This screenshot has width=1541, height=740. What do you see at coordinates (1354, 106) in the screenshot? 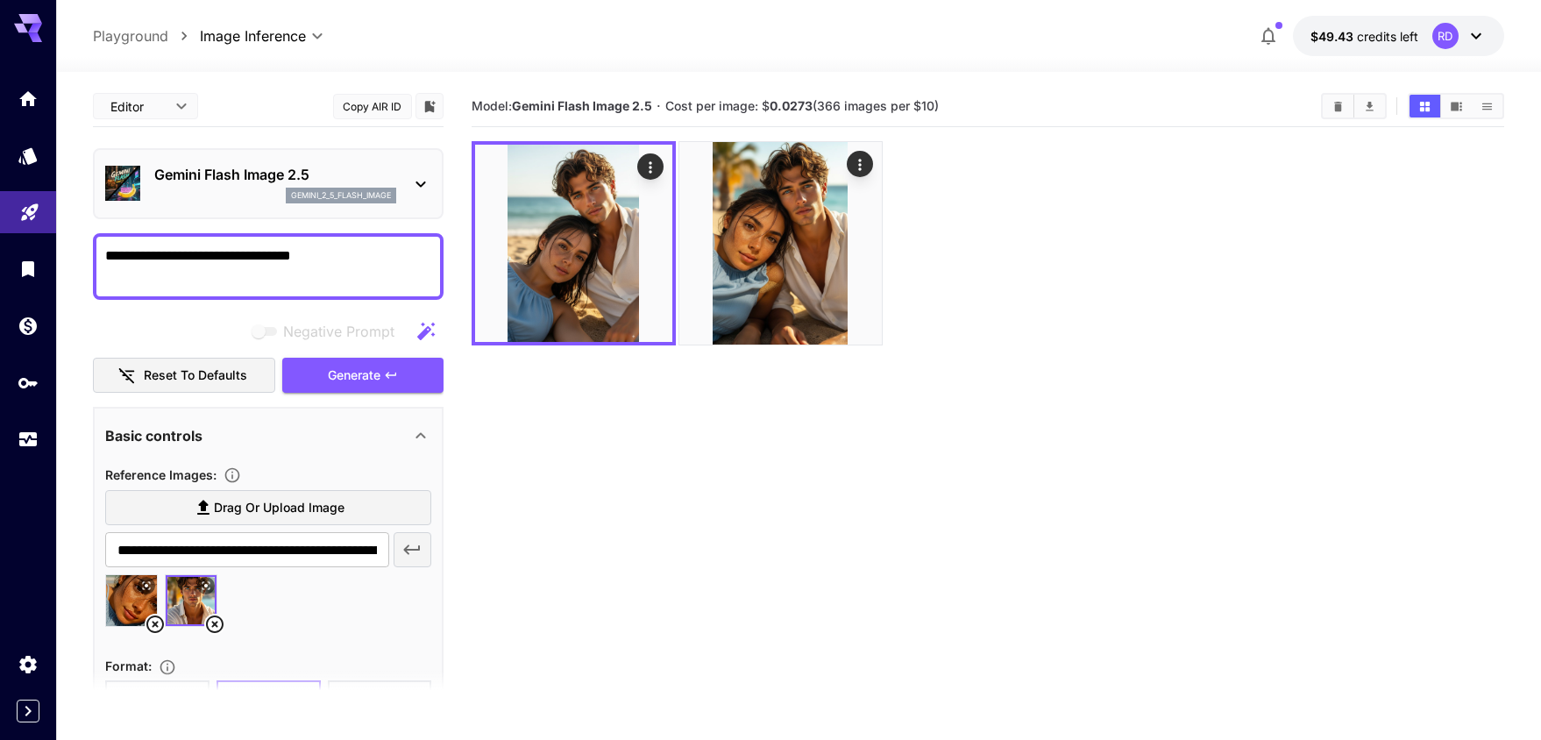
I see `div: Clear ImagesDownload All` at bounding box center [1354, 106].